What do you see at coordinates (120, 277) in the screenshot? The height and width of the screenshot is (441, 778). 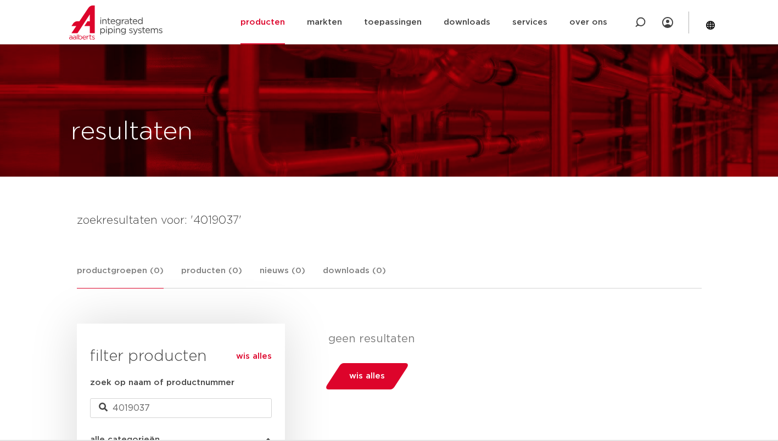 I see `a: productgroepen (0)` at bounding box center [120, 277].